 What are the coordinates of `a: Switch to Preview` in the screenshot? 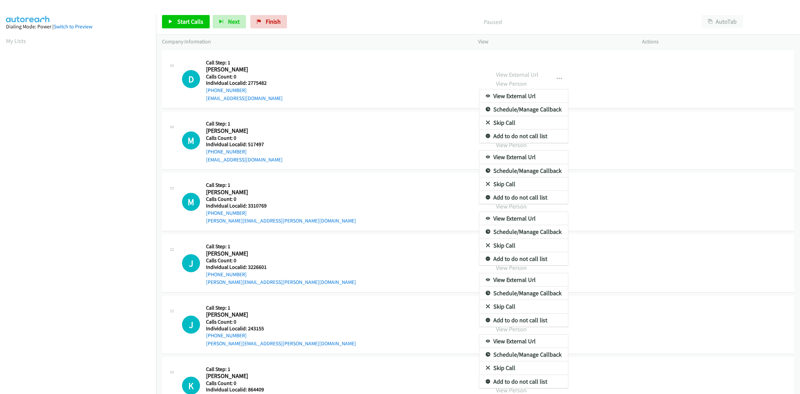 It's located at (73, 26).